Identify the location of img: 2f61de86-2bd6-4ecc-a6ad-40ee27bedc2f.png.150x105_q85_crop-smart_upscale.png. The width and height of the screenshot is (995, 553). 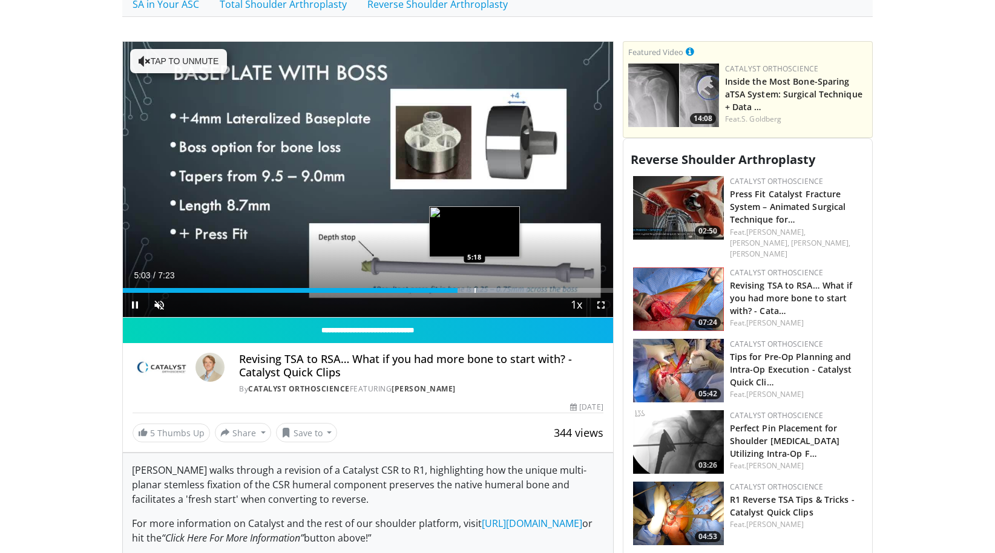
(679, 513).